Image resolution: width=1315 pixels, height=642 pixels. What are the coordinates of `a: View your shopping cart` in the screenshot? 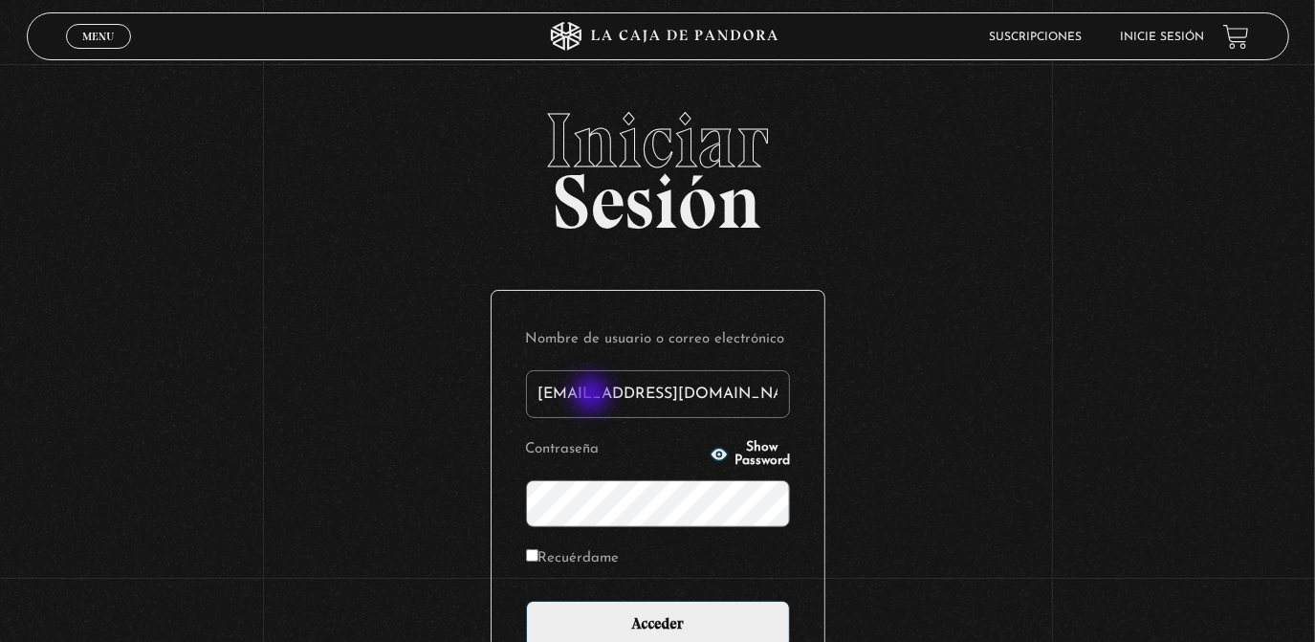 It's located at (1235, 36).